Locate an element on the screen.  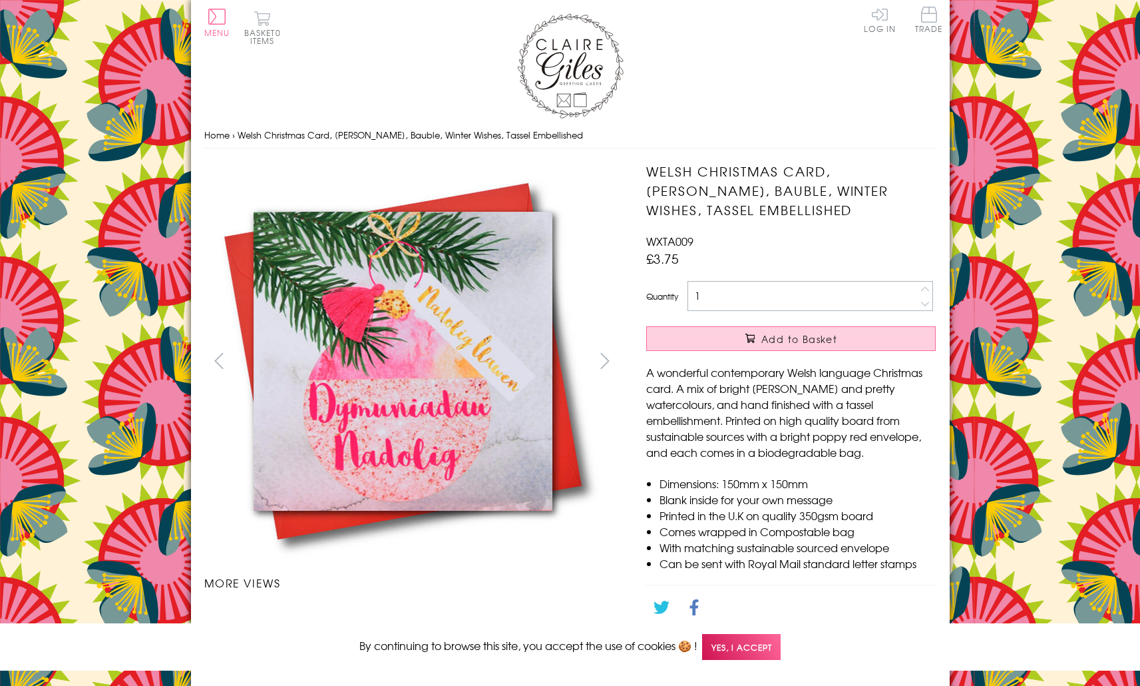
li: Comes wrapped in Compostable bag is located at coordinates (798, 531).